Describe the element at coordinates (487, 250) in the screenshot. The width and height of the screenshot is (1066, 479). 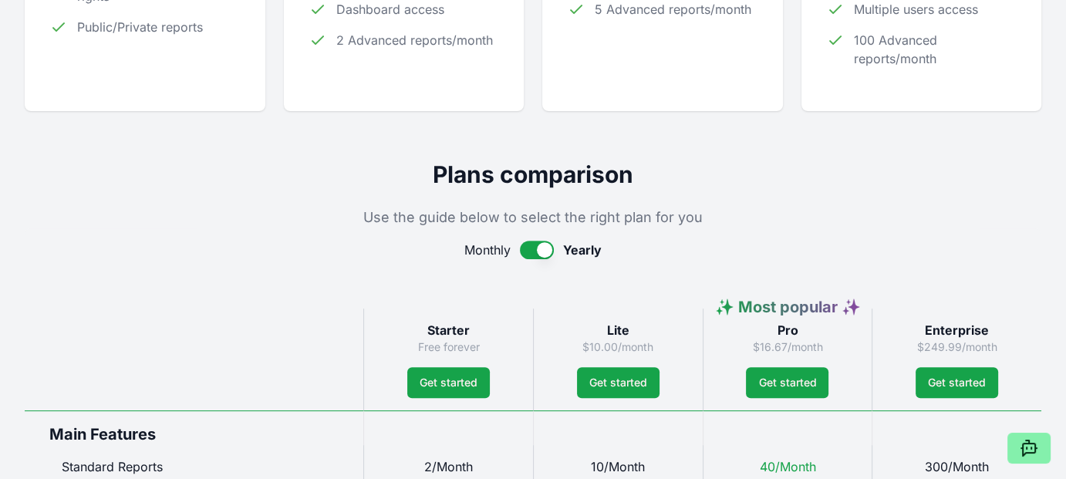
I see `span: Monthly` at that location.